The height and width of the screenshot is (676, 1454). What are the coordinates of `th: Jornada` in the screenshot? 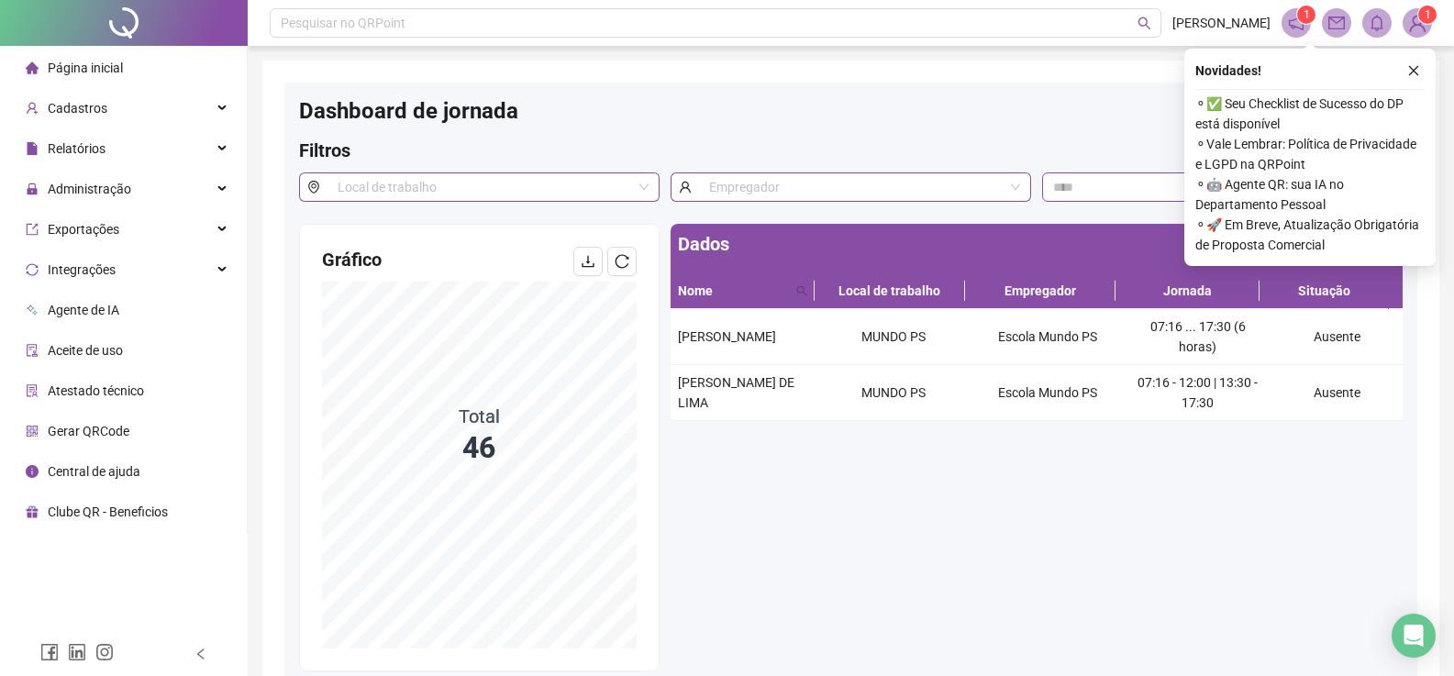 It's located at (1187, 291).